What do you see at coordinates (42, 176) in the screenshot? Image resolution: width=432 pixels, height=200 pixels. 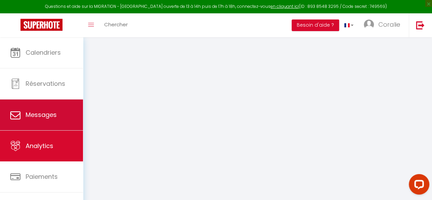 I see `span: Paiements` at bounding box center [42, 176].